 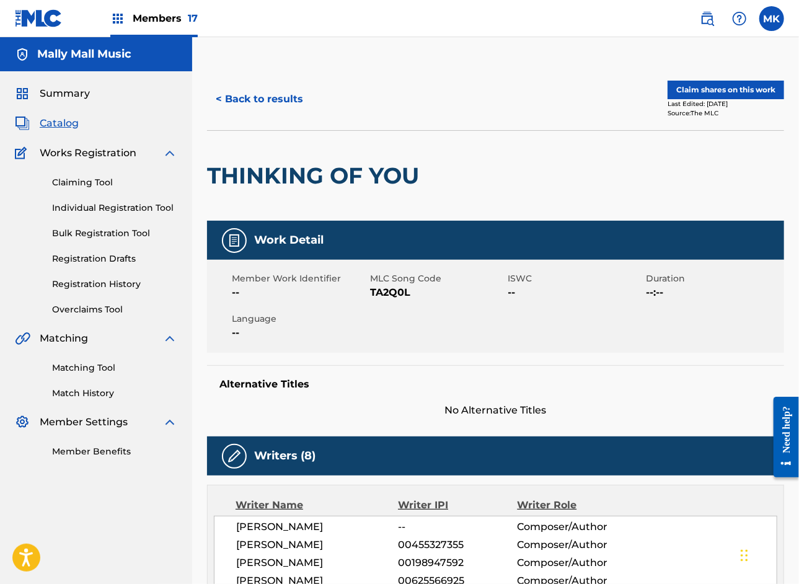 What do you see at coordinates (22, 94) in the screenshot?
I see `img: Summary` at bounding box center [22, 94].